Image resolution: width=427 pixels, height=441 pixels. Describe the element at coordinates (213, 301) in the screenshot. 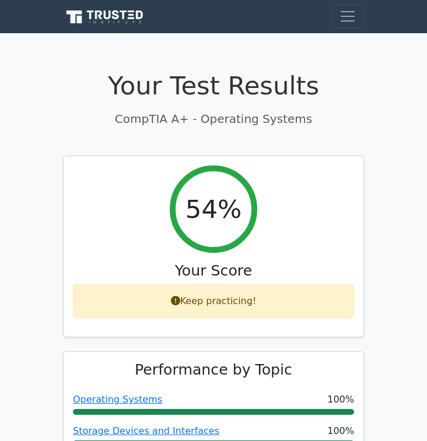

I see `div: Keep practicing!` at that location.